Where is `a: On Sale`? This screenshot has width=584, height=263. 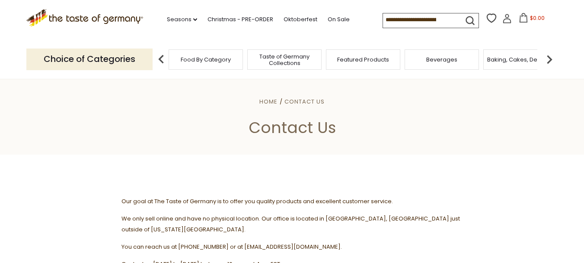 a: On Sale is located at coordinates (339, 19).